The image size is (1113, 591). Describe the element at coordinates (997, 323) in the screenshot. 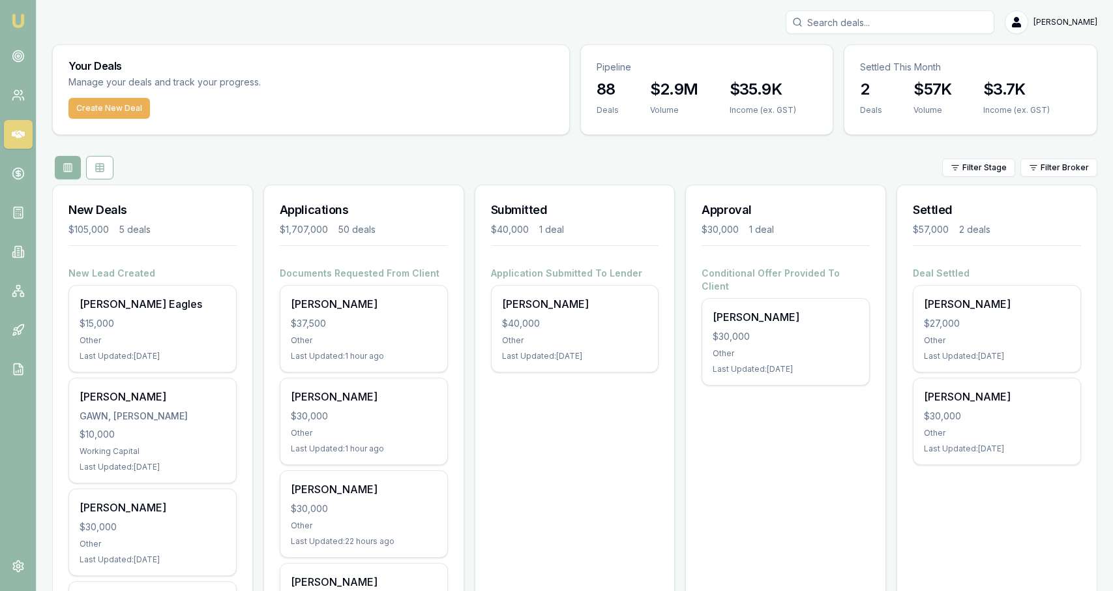

I see `div: $27,000` at that location.